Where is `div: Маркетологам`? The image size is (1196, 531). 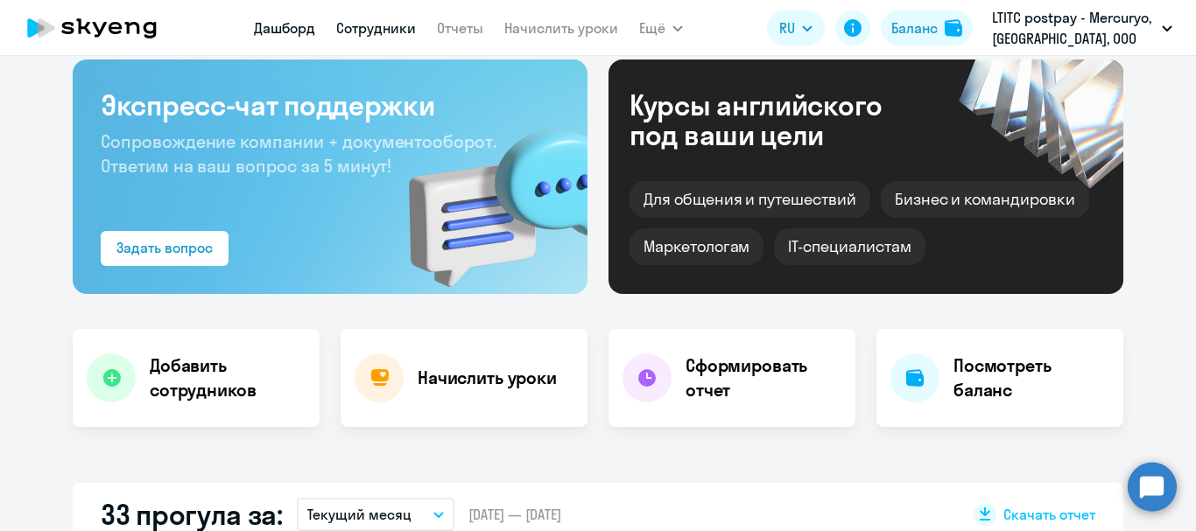
div: Маркетологам is located at coordinates (696, 247).